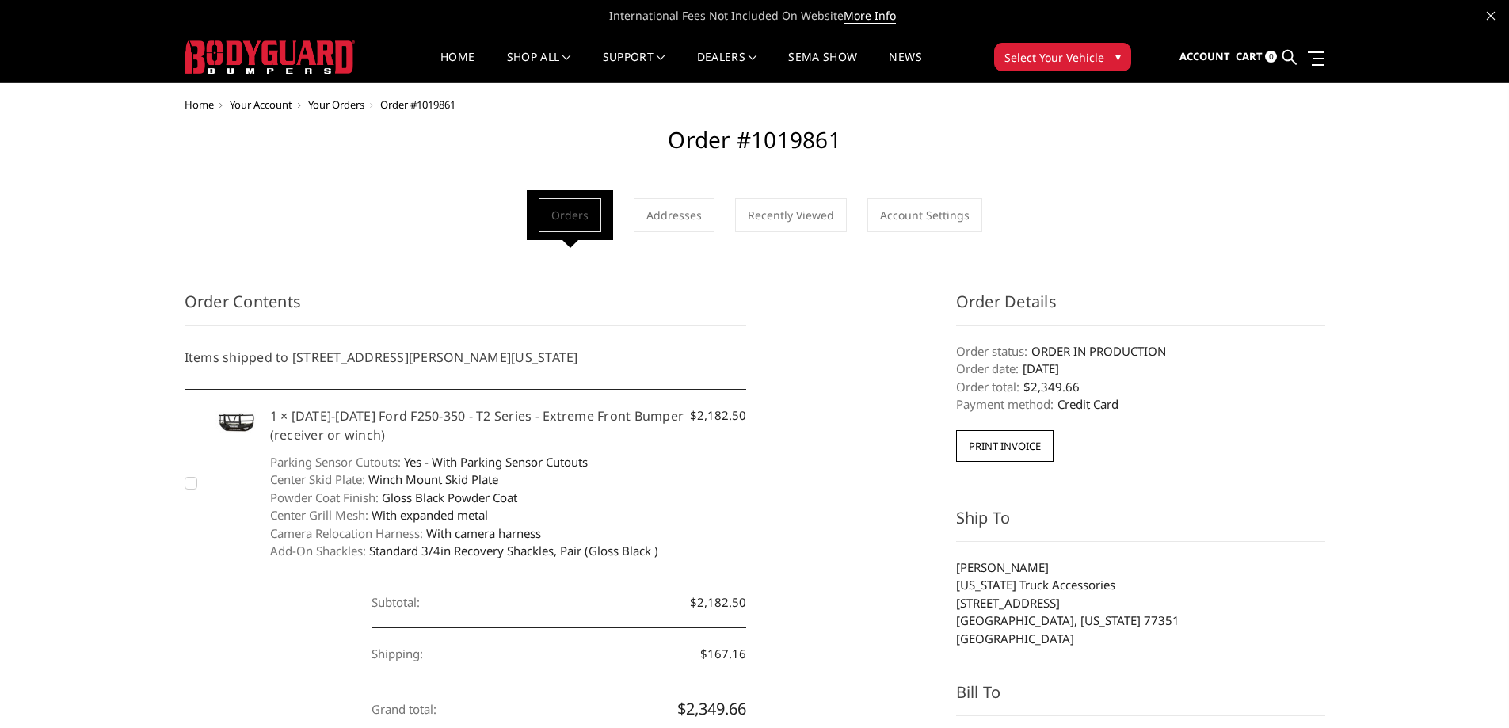 The image size is (1509, 728). What do you see at coordinates (199, 105) in the screenshot?
I see `span: Home` at bounding box center [199, 105].